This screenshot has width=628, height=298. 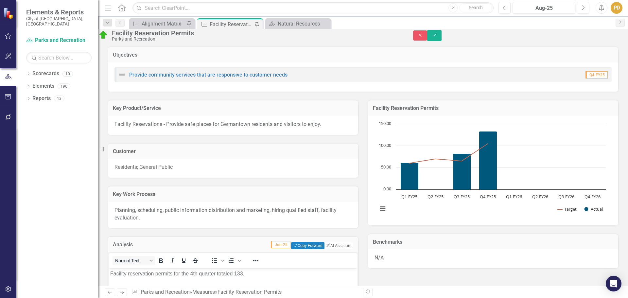 What do you see at coordinates (385, 145) in the screenshot?
I see `text: 100.00` at bounding box center [385, 145].